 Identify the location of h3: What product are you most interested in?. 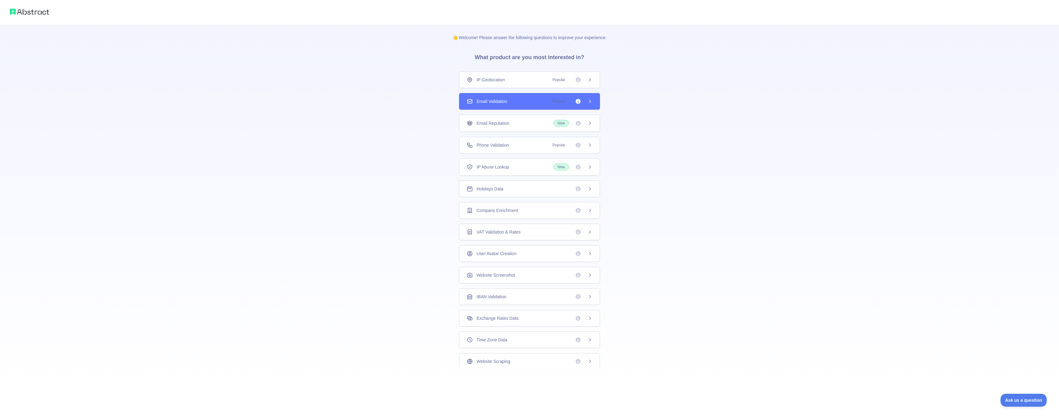
(530, 56).